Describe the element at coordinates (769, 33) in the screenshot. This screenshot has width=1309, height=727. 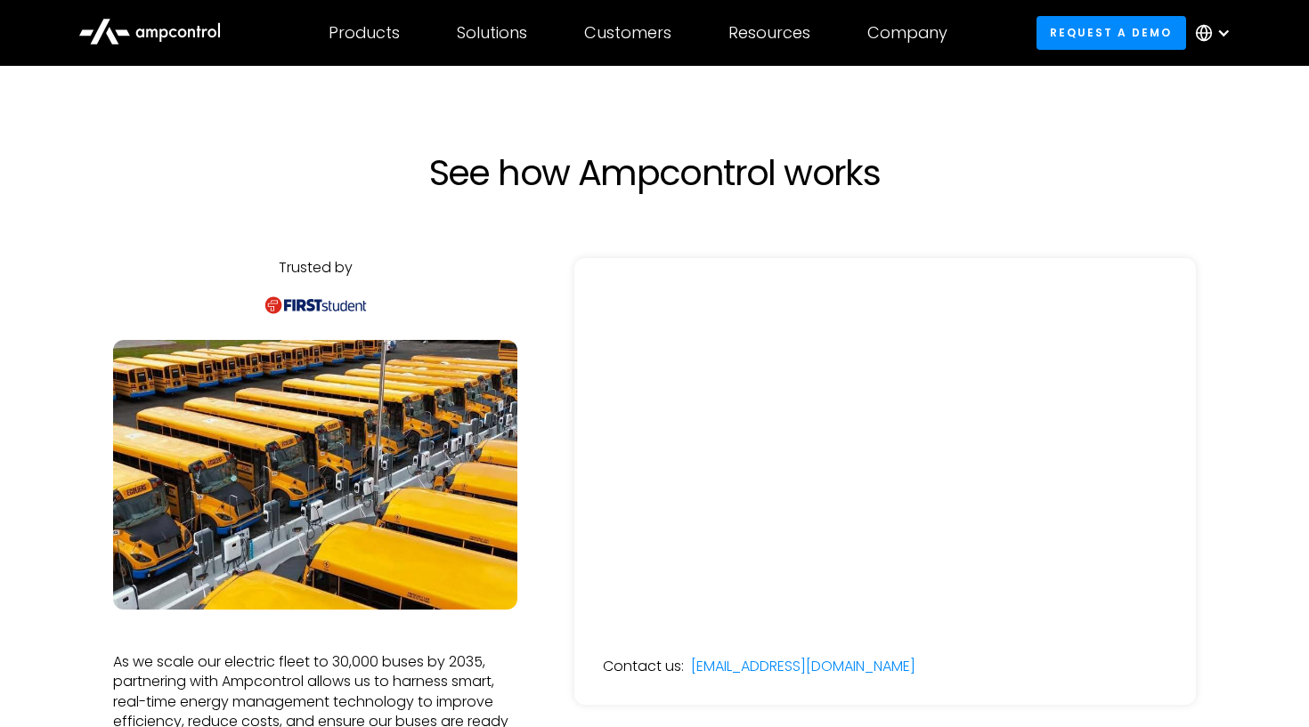
I see `div: Resources` at that location.